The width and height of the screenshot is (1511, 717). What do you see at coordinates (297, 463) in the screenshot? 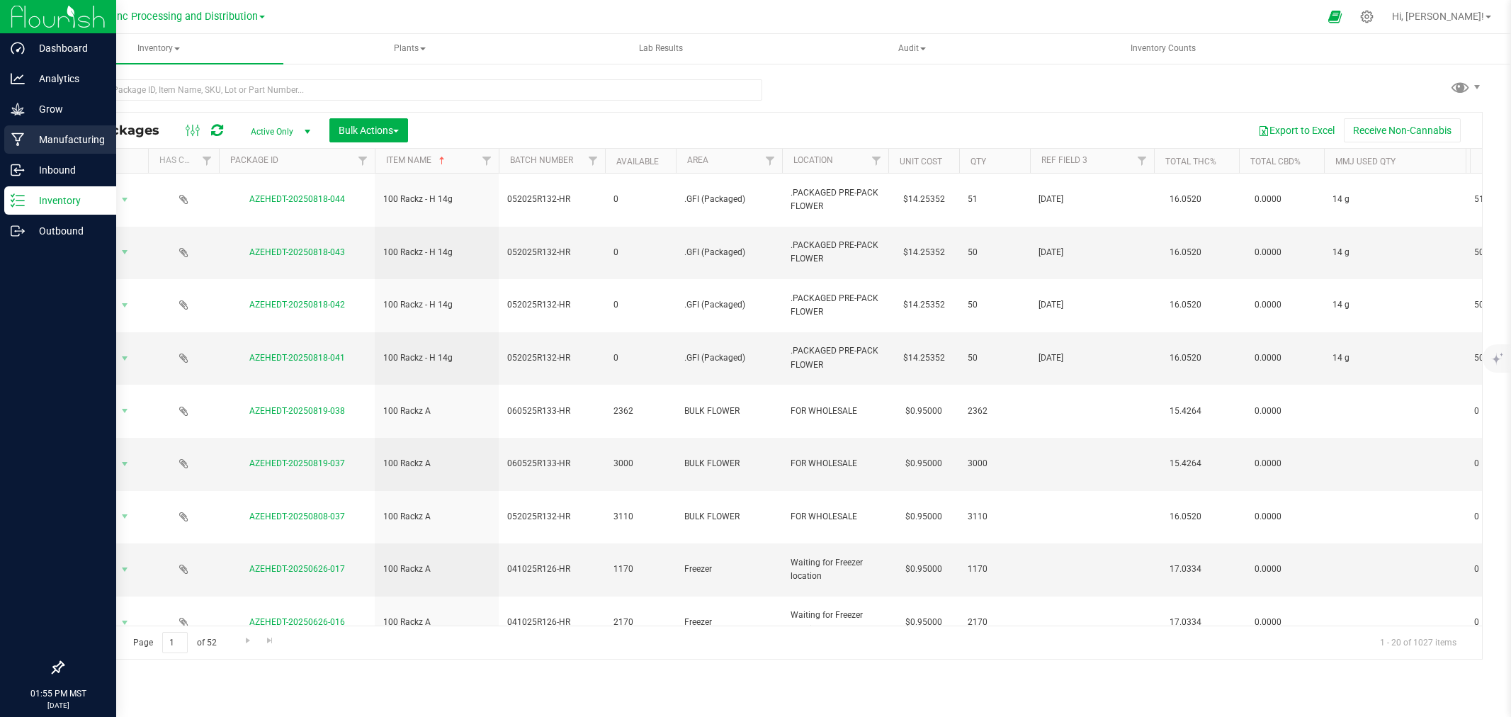
I see `a: AZEHEDT-20250819-037` at bounding box center [297, 463].